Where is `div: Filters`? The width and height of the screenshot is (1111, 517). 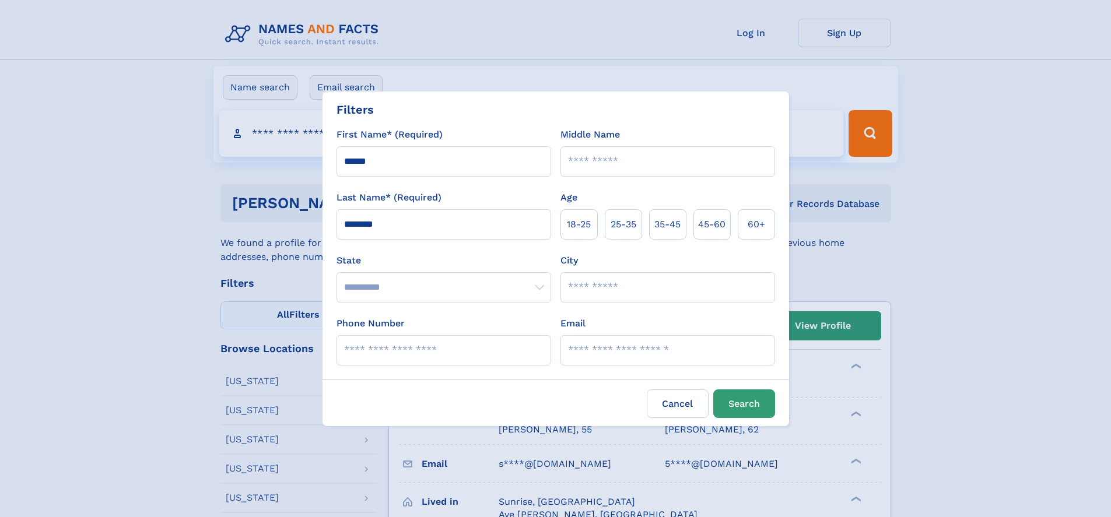
div: Filters is located at coordinates (355, 110).